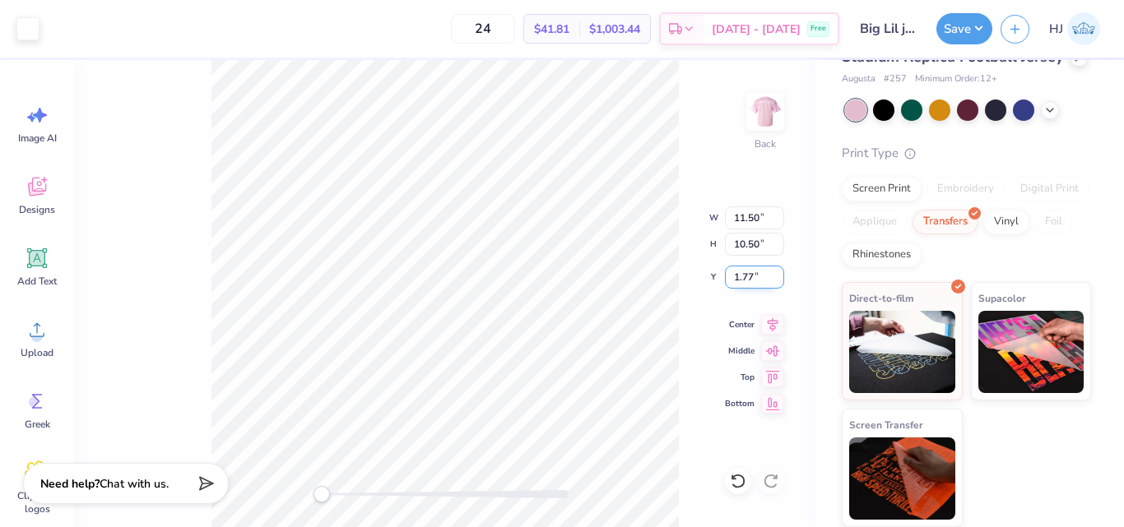 The width and height of the screenshot is (1124, 527). What do you see at coordinates (740, 325) in the screenshot?
I see `span: Center` at bounding box center [740, 325].